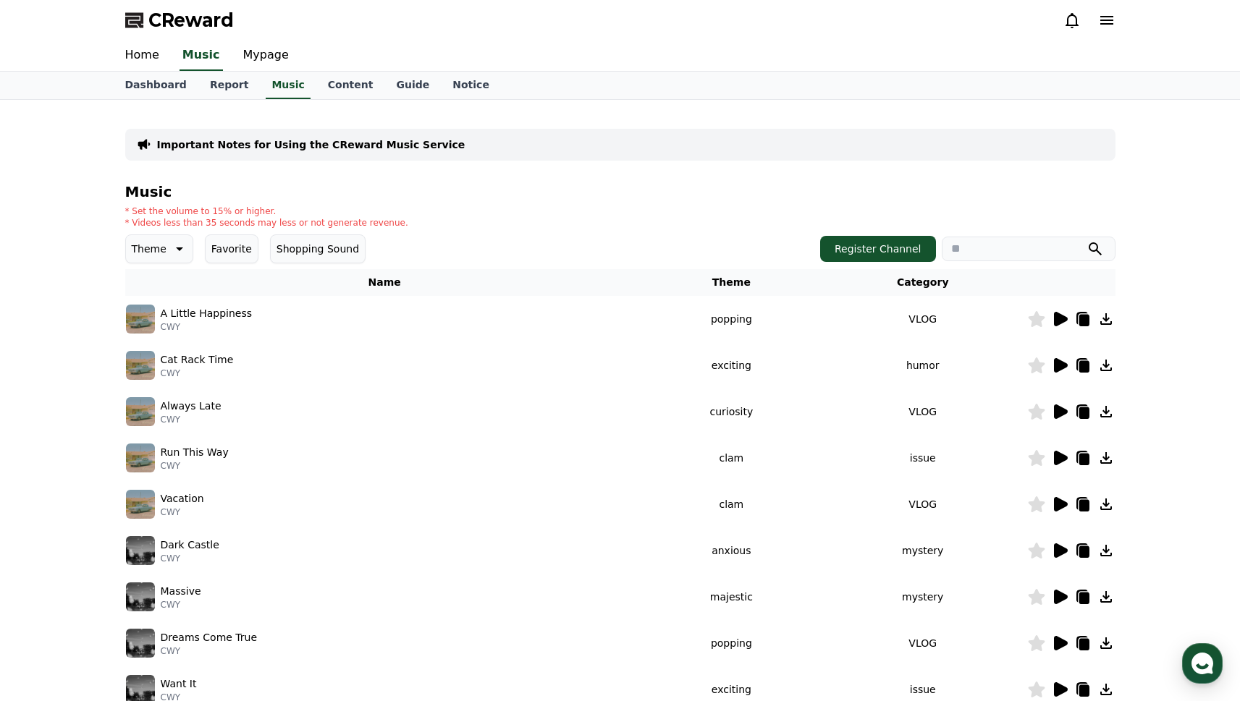 The height and width of the screenshot is (701, 1240). I want to click on td: majestic, so click(731, 597).